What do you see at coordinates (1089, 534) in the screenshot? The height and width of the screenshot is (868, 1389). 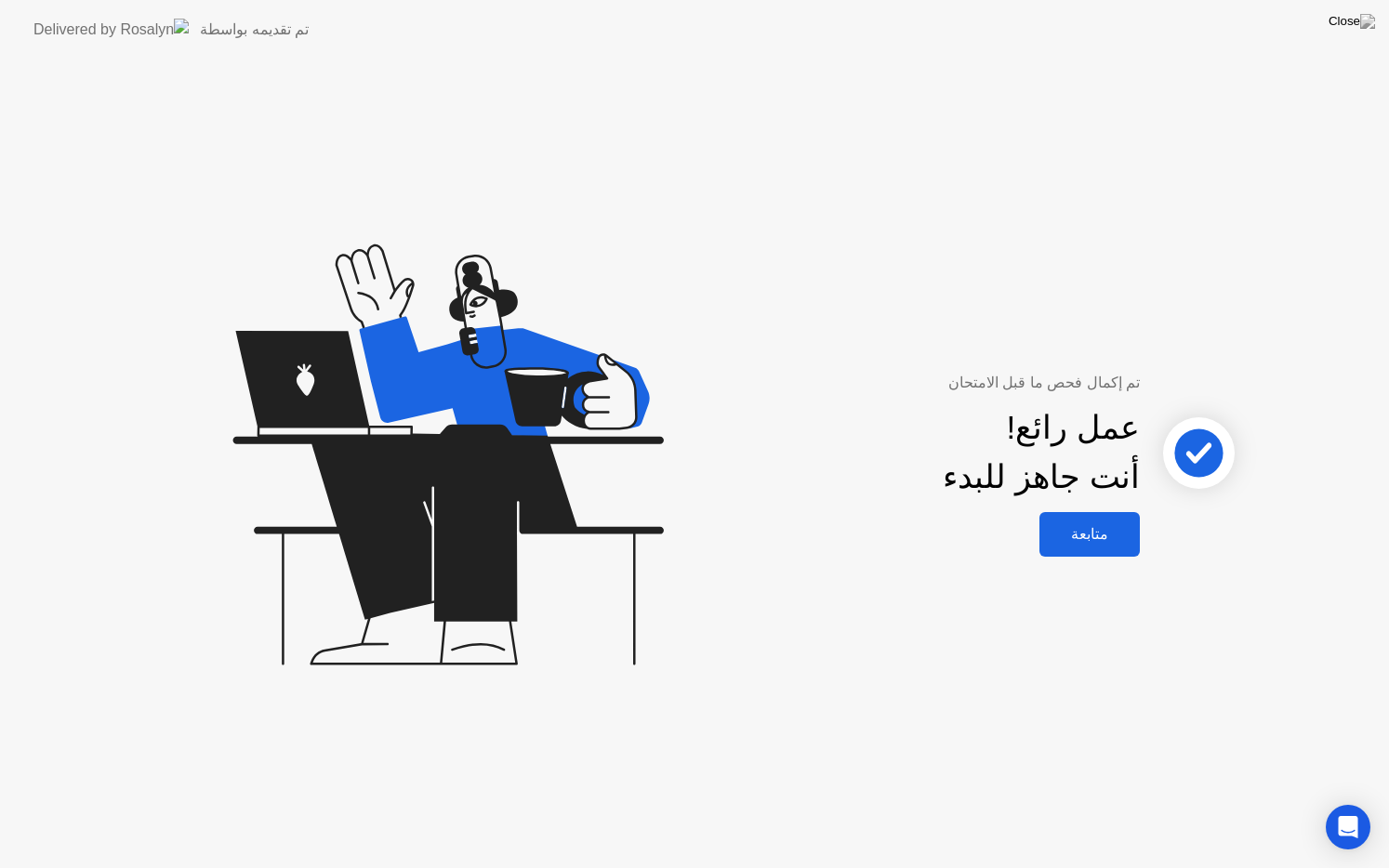 I see `button: متابعة` at bounding box center [1089, 534].